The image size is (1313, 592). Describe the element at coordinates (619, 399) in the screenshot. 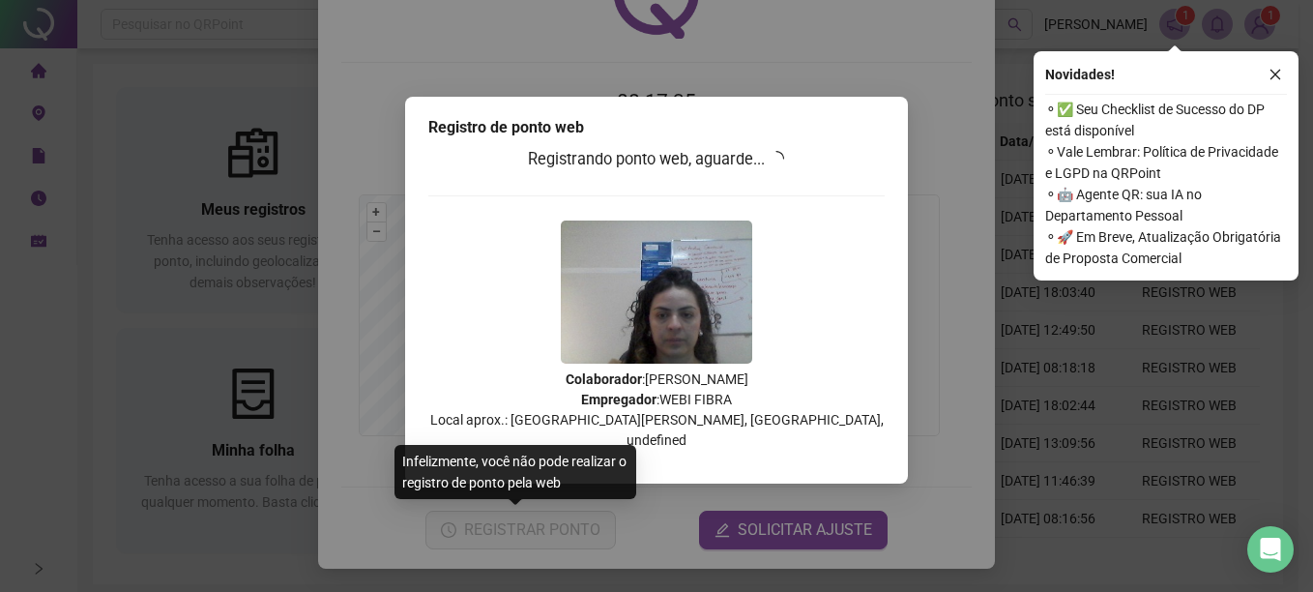

I see `strong: Empregador` at that location.